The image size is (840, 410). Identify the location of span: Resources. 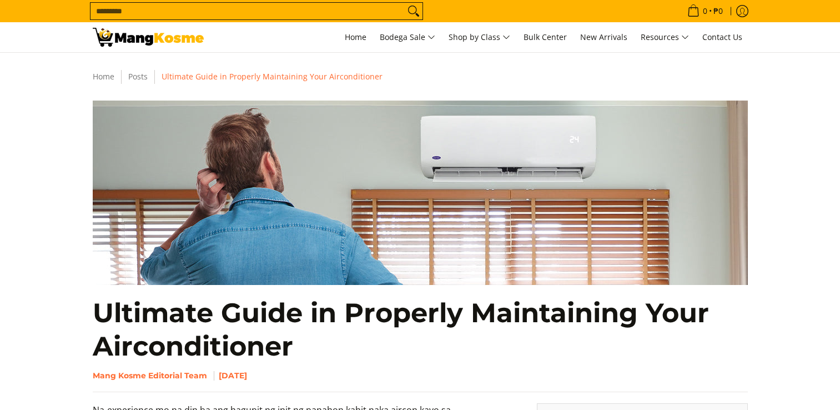
(665, 37).